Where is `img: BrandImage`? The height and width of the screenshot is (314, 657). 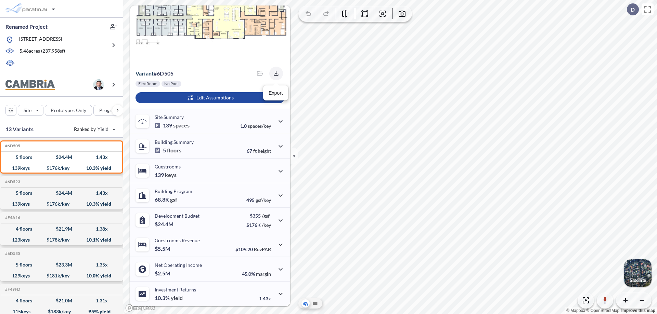 img: BrandImage is located at coordinates (30, 85).